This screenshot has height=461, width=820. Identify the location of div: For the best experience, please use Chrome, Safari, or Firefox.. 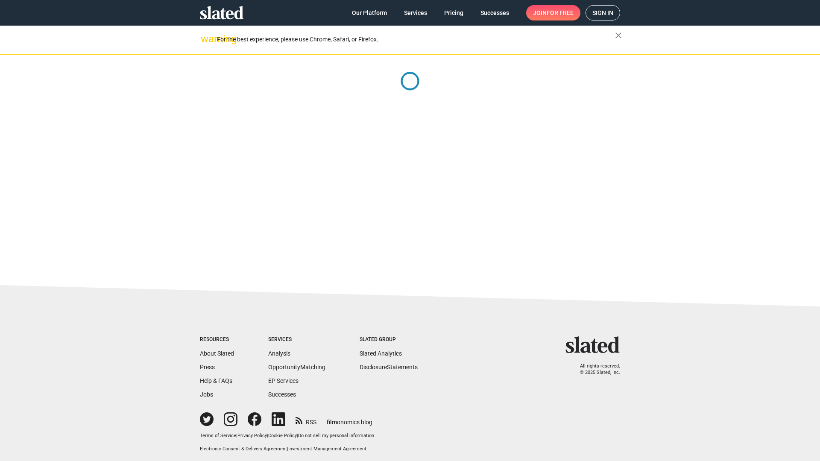
(416, 39).